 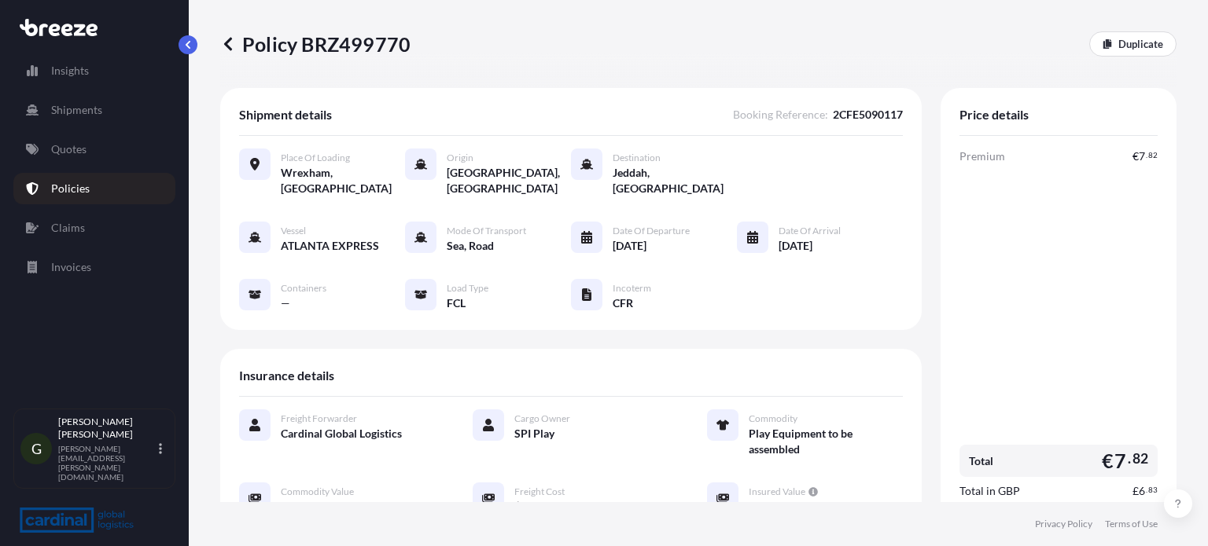 I want to click on a: Insights, so click(x=94, y=71).